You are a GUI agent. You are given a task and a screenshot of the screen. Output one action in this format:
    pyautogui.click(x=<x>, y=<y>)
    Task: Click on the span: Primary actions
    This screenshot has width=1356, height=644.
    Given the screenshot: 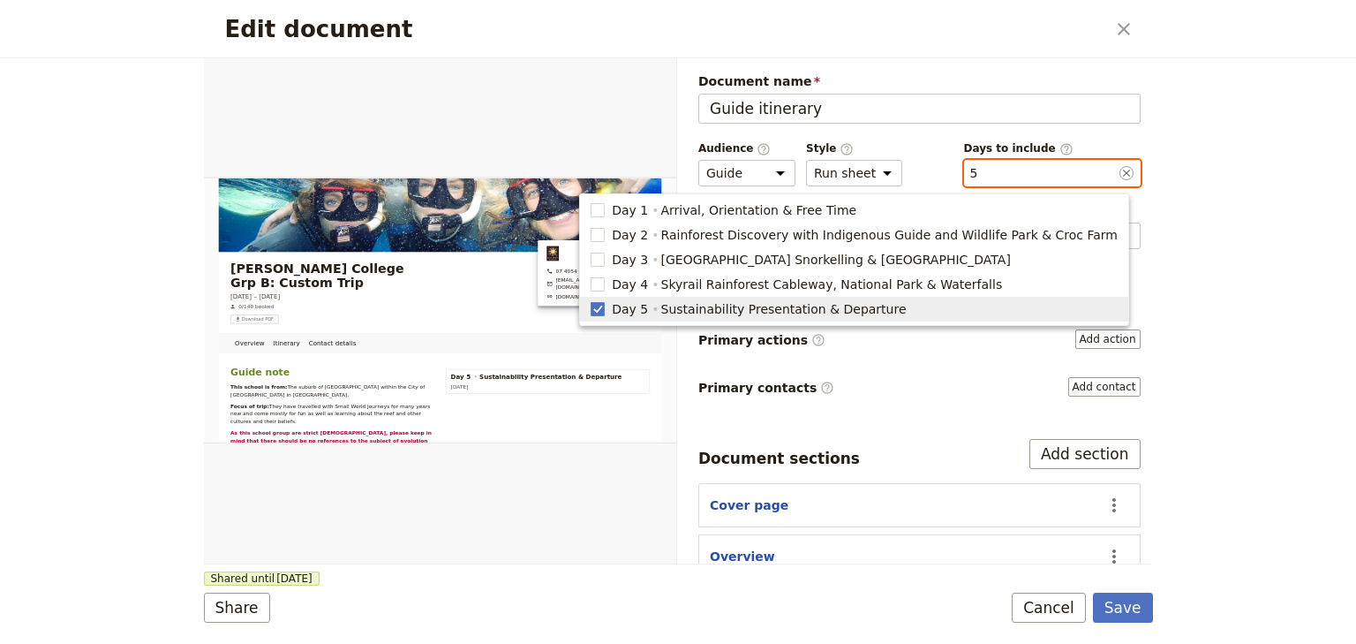 What is the action you would take?
    pyautogui.click(x=762, y=340)
    